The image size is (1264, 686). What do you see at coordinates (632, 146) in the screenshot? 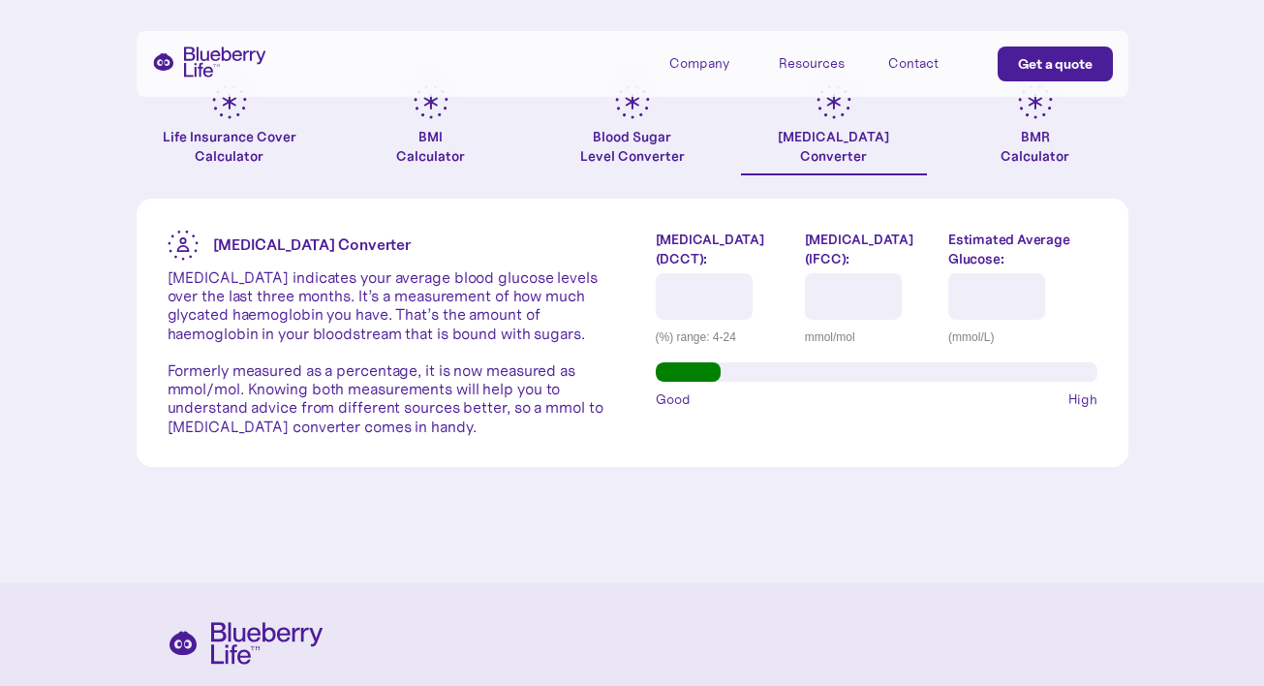
I see `div: Blood Sugar Level Converter` at bounding box center [632, 146].